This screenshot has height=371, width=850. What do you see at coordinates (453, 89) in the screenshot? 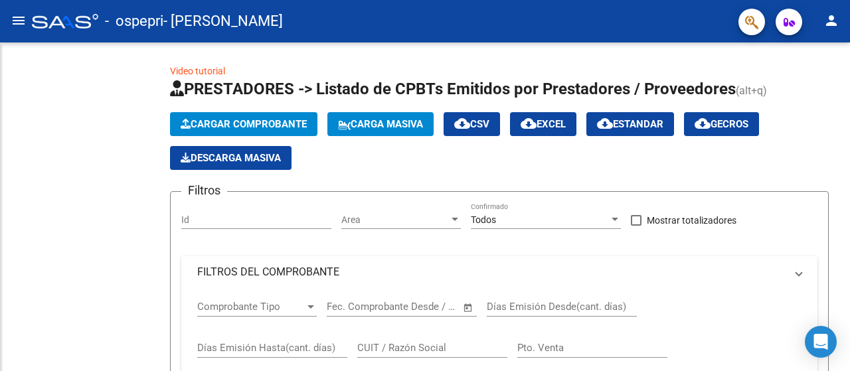
I see `span: PRESTADORES -> Listado de CPBTs Emitidos por Prestadores / Proveedores` at bounding box center [453, 89].